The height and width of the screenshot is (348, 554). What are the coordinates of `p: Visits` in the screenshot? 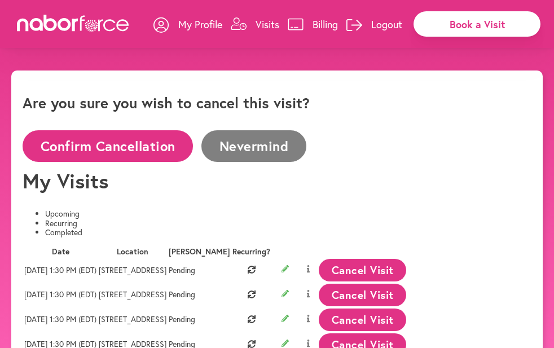 It's located at (268, 24).